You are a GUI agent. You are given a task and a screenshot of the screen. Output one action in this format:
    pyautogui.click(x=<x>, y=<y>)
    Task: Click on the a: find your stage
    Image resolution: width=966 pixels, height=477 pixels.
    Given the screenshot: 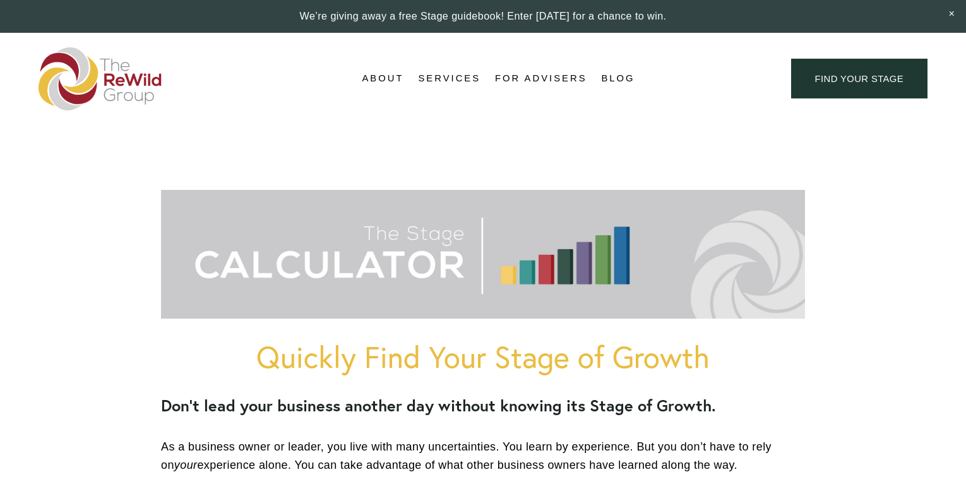 What is the action you would take?
    pyautogui.click(x=859, y=78)
    